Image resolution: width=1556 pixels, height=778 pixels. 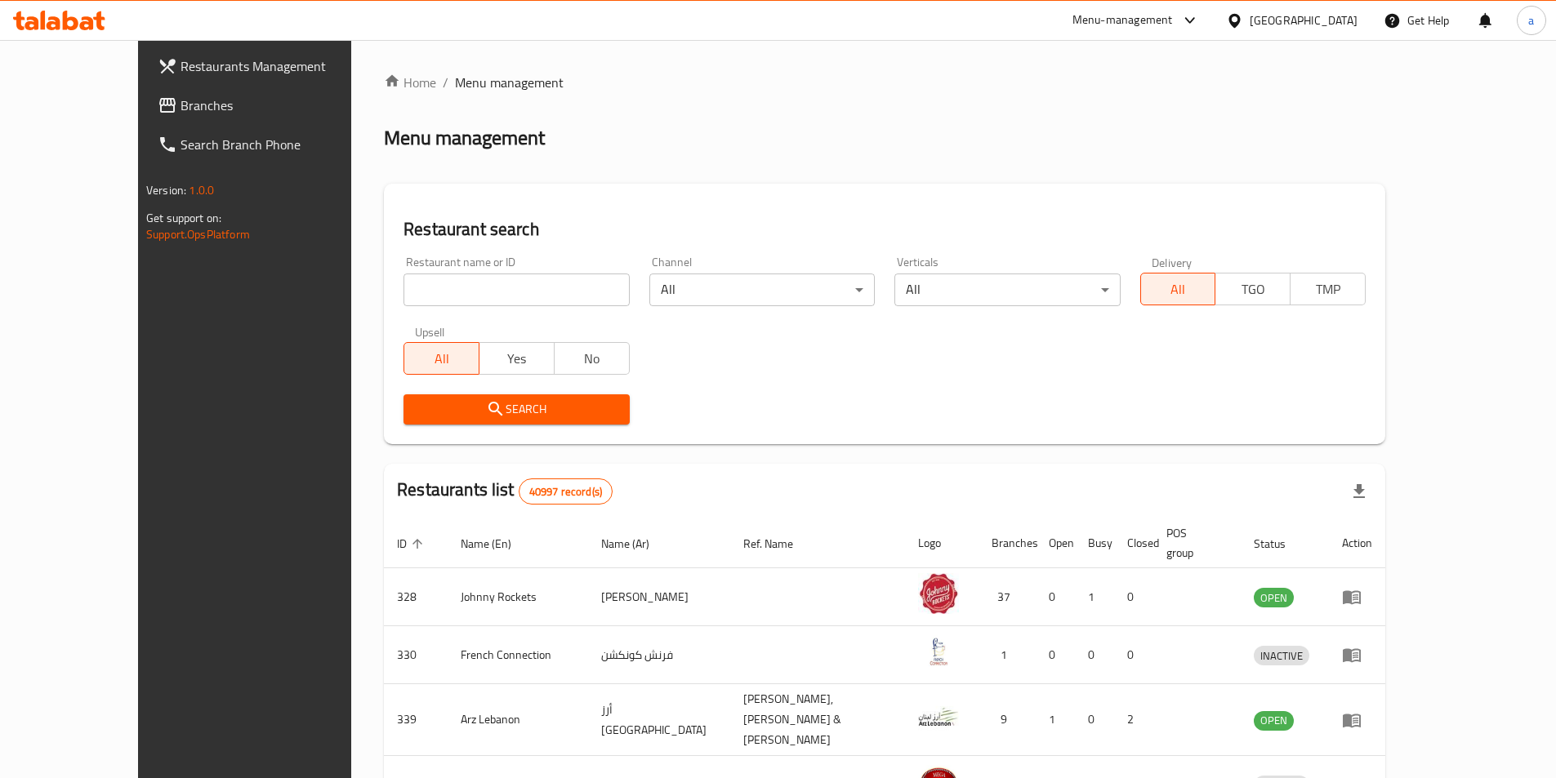 What do you see at coordinates (166, 190) in the screenshot?
I see `span: Version:` at bounding box center [166, 190].